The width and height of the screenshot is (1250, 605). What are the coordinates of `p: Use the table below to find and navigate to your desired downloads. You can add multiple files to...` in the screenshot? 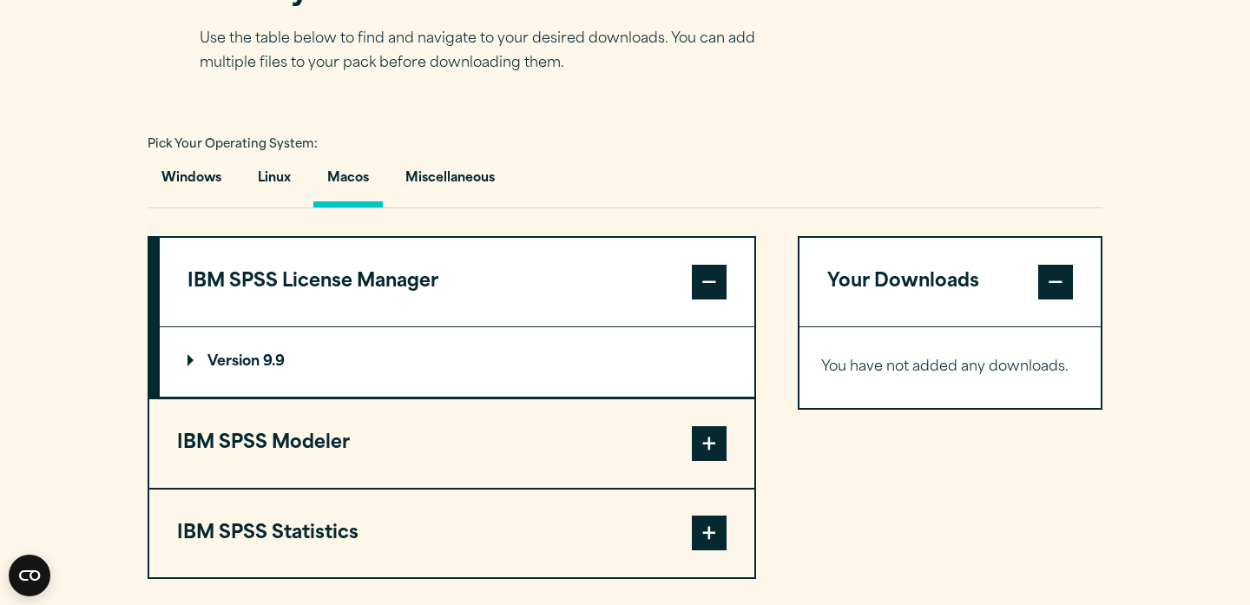 It's located at (491, 52).